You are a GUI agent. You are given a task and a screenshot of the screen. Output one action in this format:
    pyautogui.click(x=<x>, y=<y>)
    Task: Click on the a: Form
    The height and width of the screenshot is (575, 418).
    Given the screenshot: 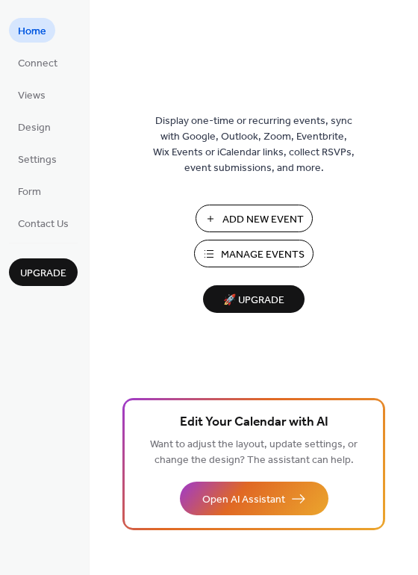 What is the action you would take?
    pyautogui.click(x=29, y=190)
    